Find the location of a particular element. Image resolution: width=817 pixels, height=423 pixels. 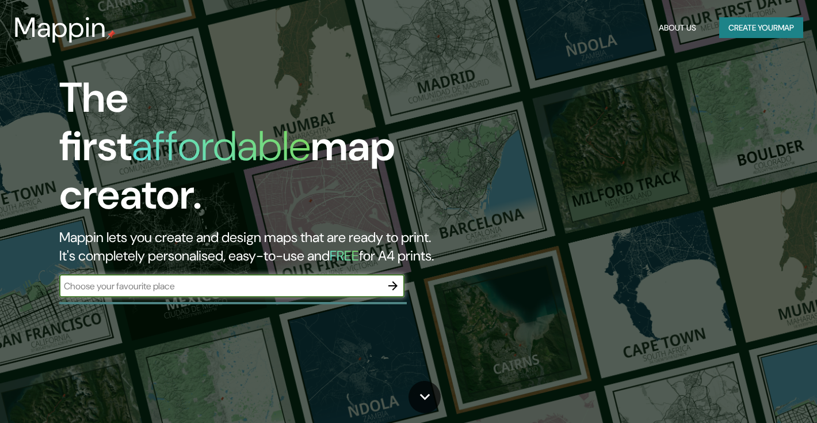

img: mappin-pin is located at coordinates (111, 35).